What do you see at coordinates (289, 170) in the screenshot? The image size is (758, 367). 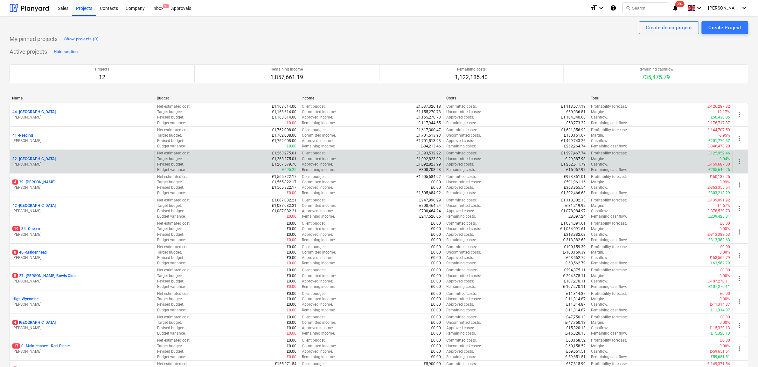 I see `p: £695.25` at bounding box center [289, 170].